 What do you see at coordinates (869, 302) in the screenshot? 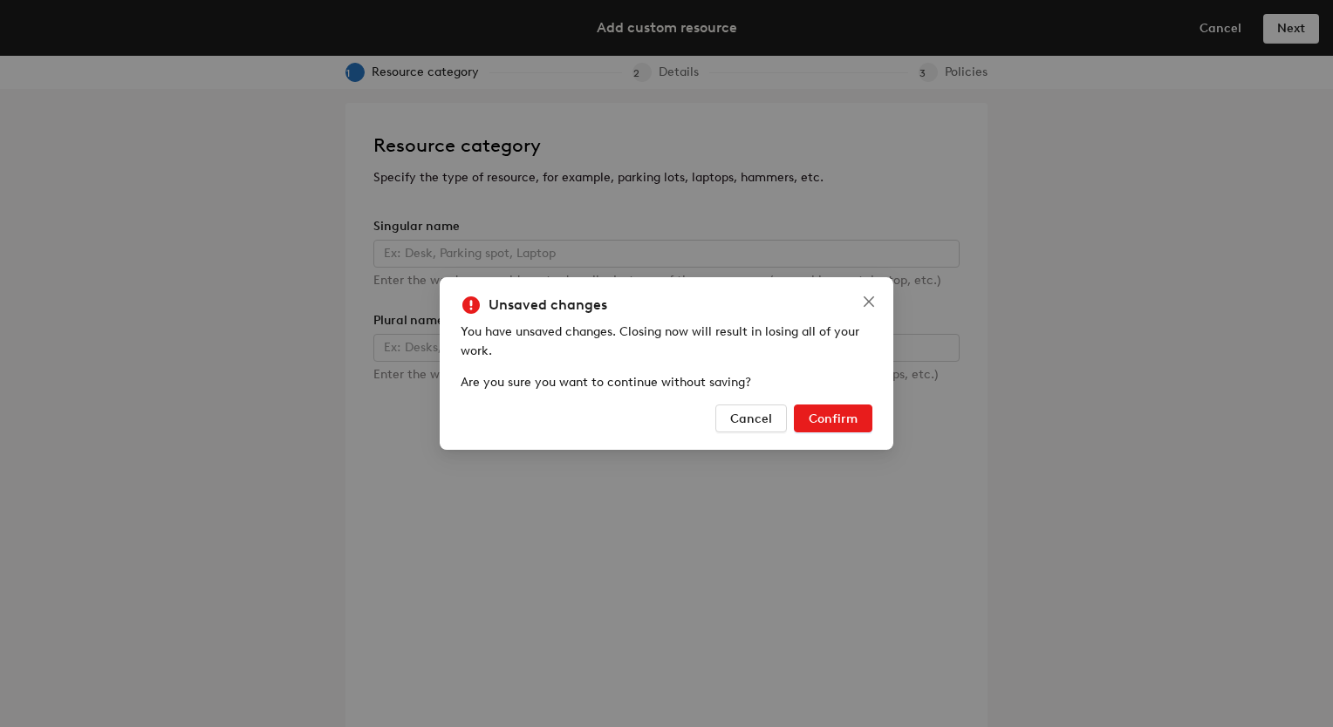
I see `span: close` at bounding box center [869, 302].